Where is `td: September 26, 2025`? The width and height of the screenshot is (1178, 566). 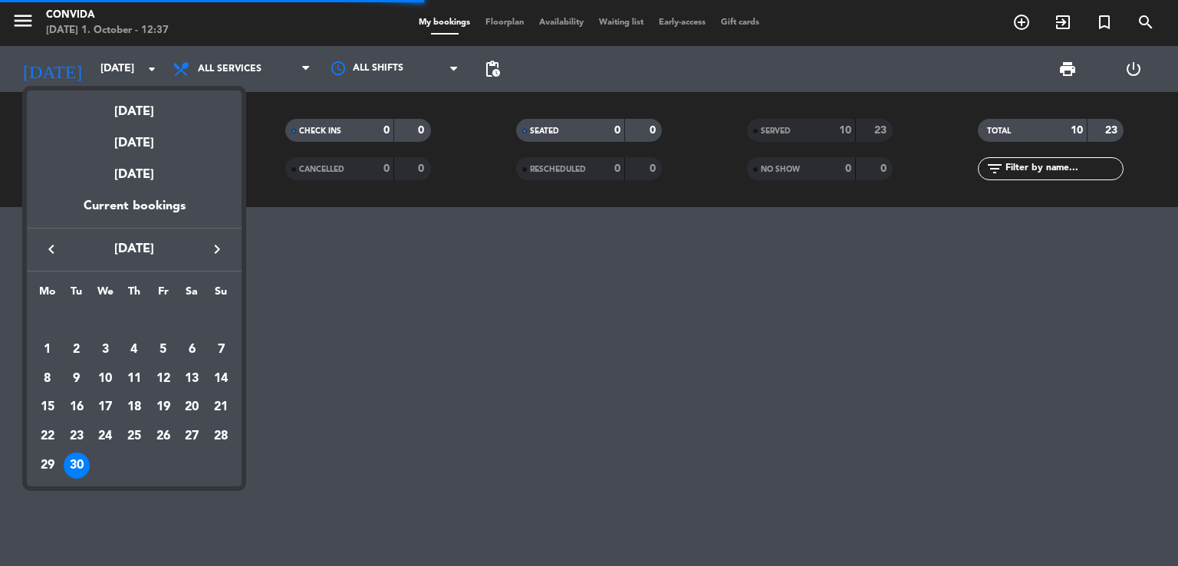 td: September 26, 2025 is located at coordinates (163, 437).